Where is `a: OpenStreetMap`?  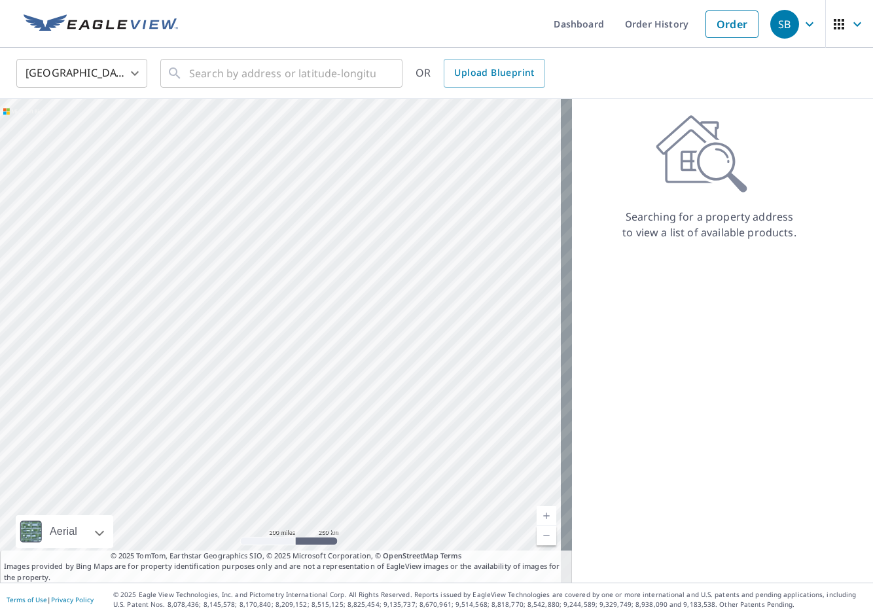
a: OpenStreetMap is located at coordinates (410, 555).